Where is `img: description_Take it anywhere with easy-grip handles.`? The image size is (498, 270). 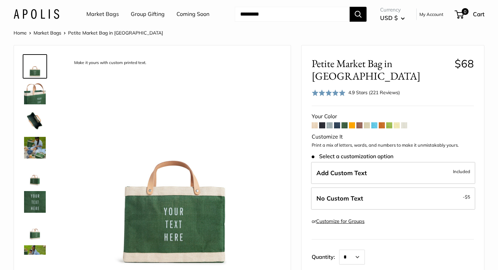
img: description_Take it anywhere with easy-grip handles. is located at coordinates (35, 93).